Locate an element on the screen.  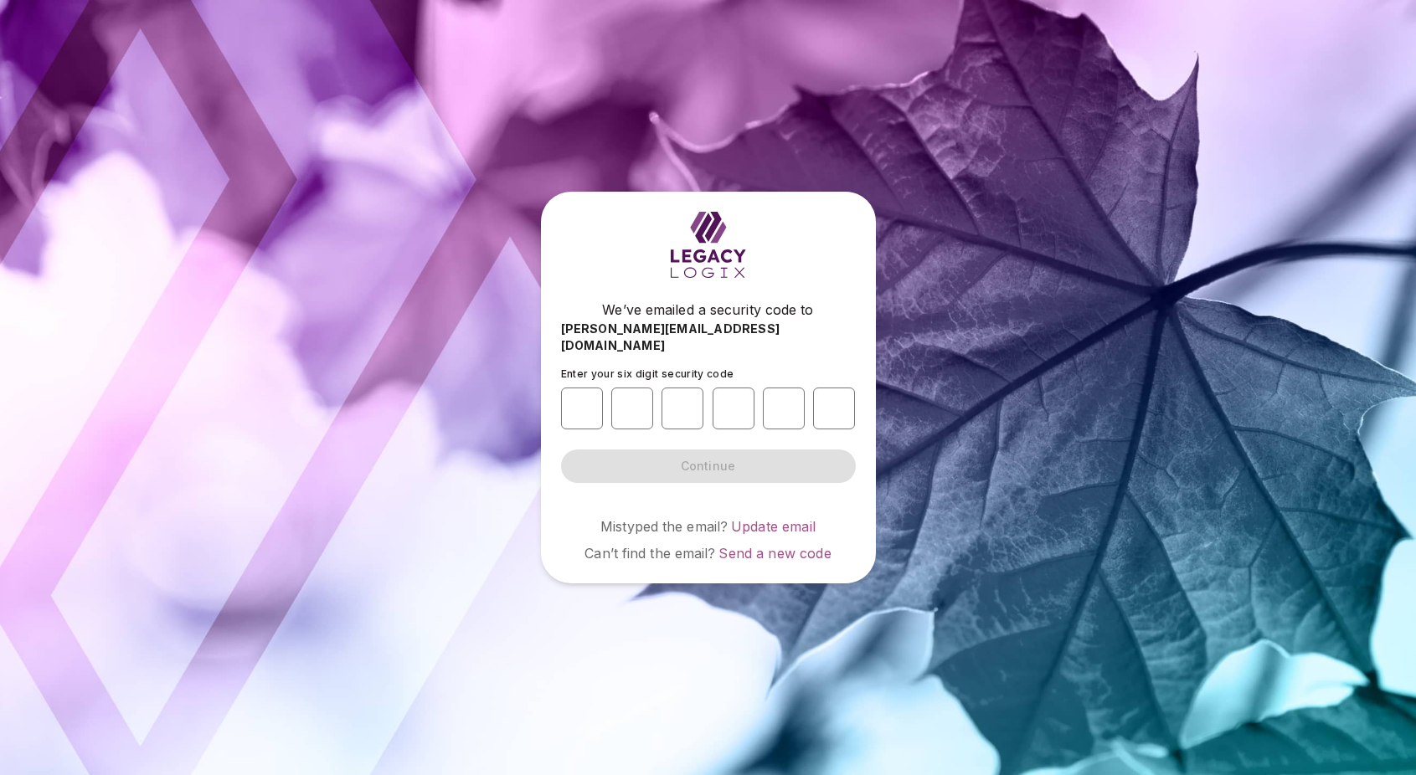
span: Send a new code is located at coordinates (774, 553).